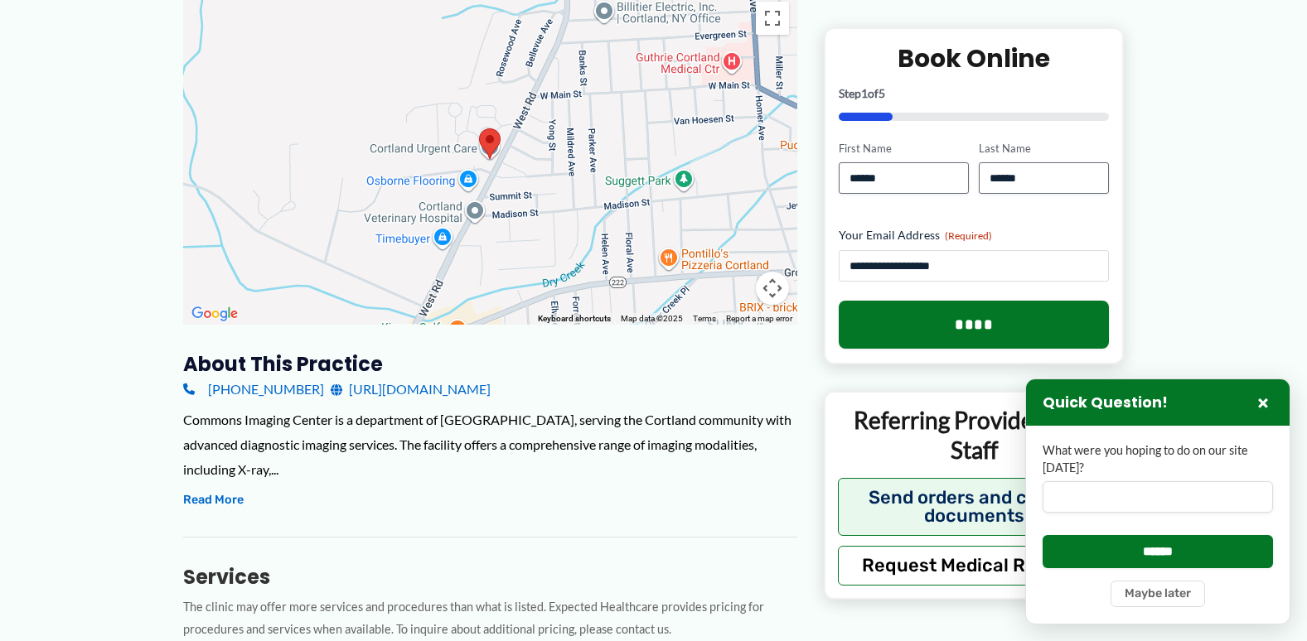 The width and height of the screenshot is (1307, 641). What do you see at coordinates (490, 619) in the screenshot?
I see `p: The clinic may offer more services and procedures than what is listed. Expected Healthcare provid...` at bounding box center [490, 619].